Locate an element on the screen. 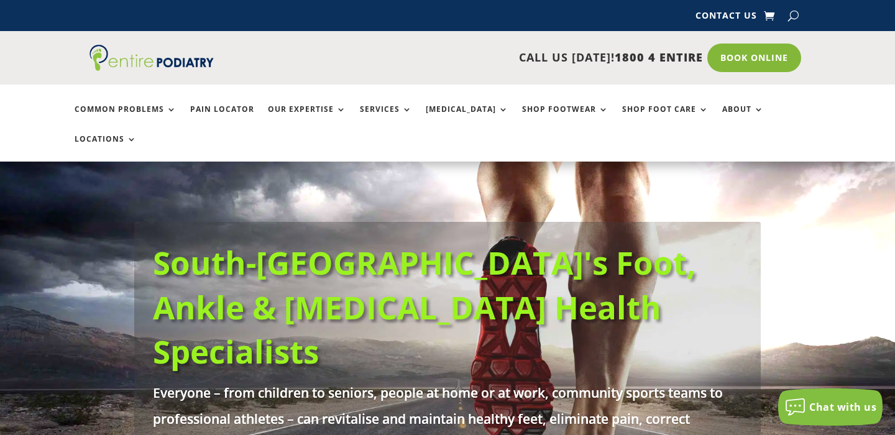  a: Entire Podiatry is located at coordinates (152, 67).